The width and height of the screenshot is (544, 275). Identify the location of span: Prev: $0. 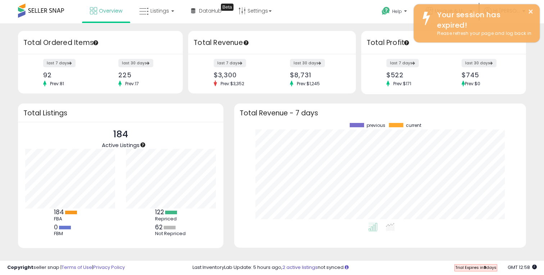
(472, 83).